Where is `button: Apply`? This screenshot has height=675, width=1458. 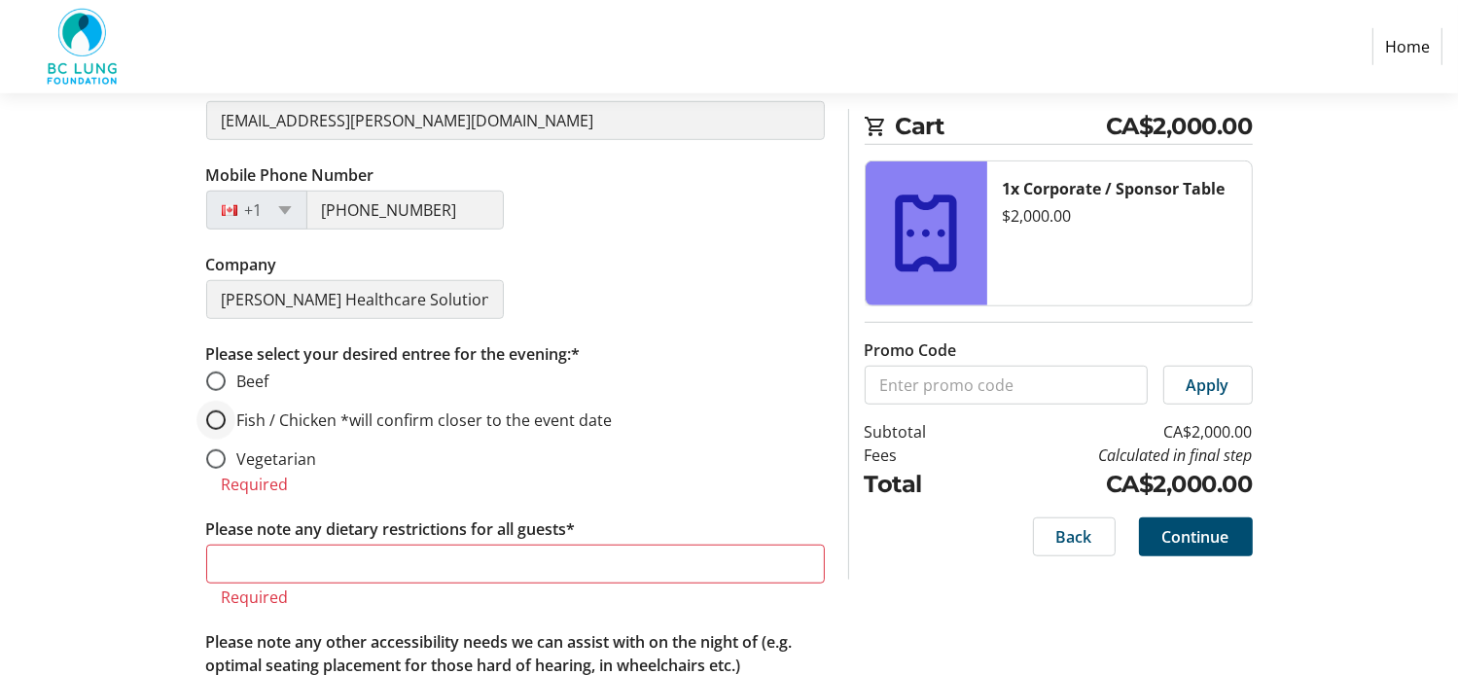
button: Apply is located at coordinates (1208, 385).